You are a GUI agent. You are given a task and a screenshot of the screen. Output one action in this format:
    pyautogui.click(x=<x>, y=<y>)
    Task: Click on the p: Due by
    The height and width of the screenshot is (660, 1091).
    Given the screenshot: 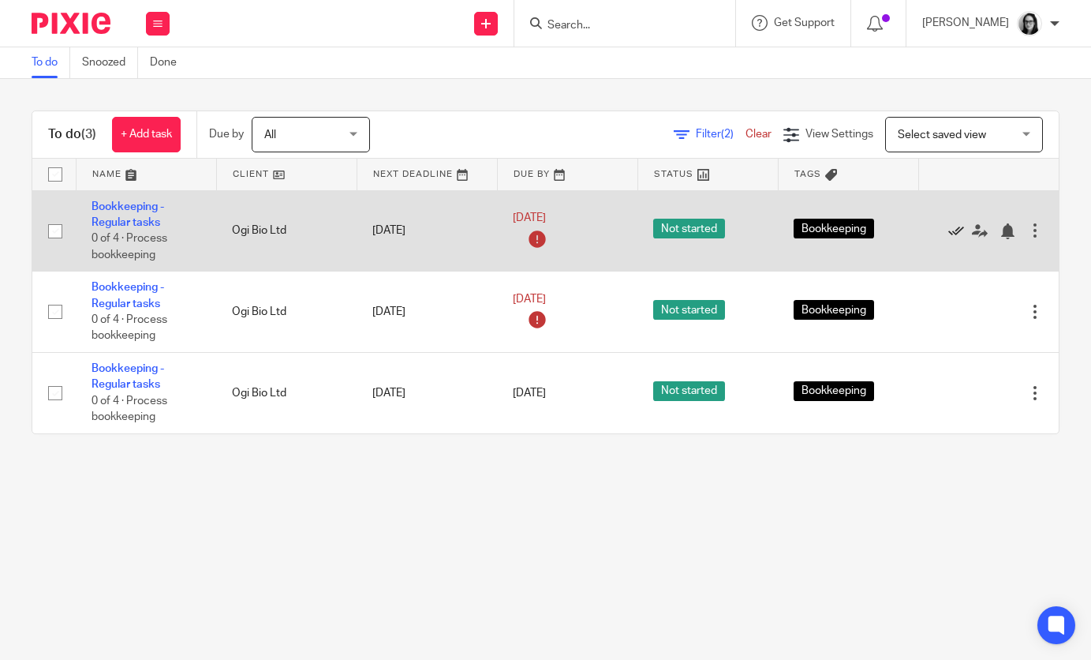 What is the action you would take?
    pyautogui.click(x=226, y=134)
    